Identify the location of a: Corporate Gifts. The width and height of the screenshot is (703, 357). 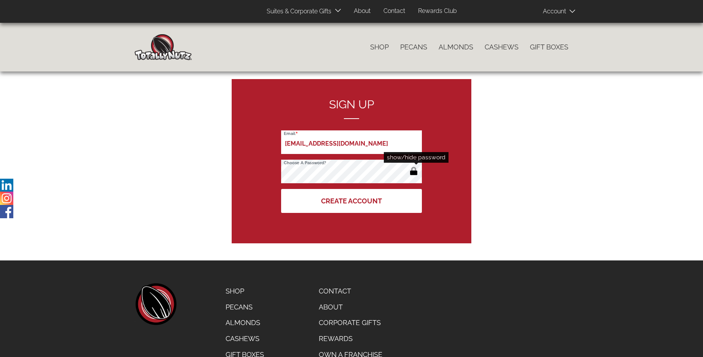
(350, 323).